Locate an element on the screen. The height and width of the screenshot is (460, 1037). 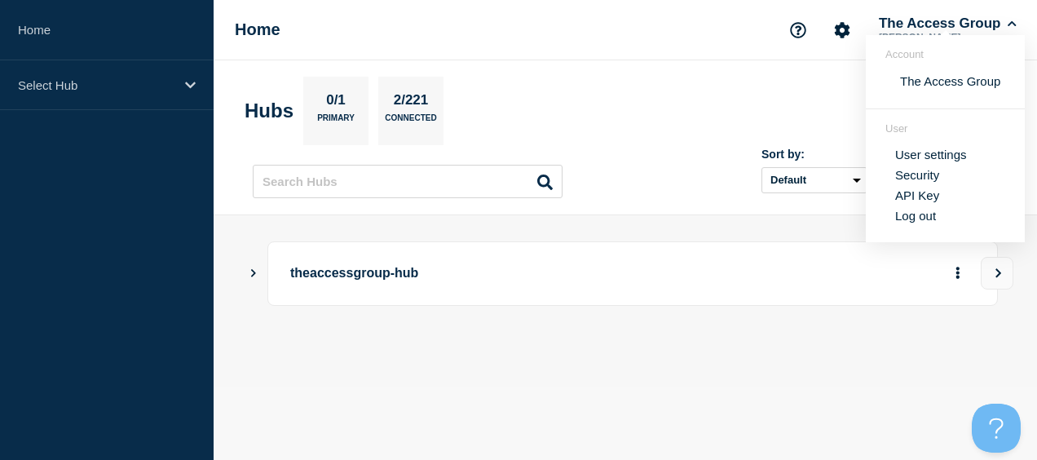
p: 2/221 is located at coordinates (411, 103).